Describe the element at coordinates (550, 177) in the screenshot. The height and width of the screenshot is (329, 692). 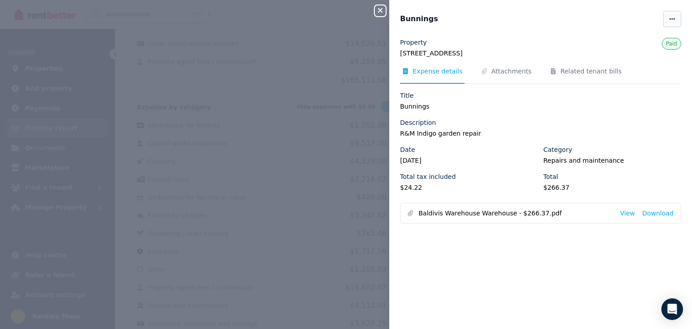
I see `label: Total` at that location.